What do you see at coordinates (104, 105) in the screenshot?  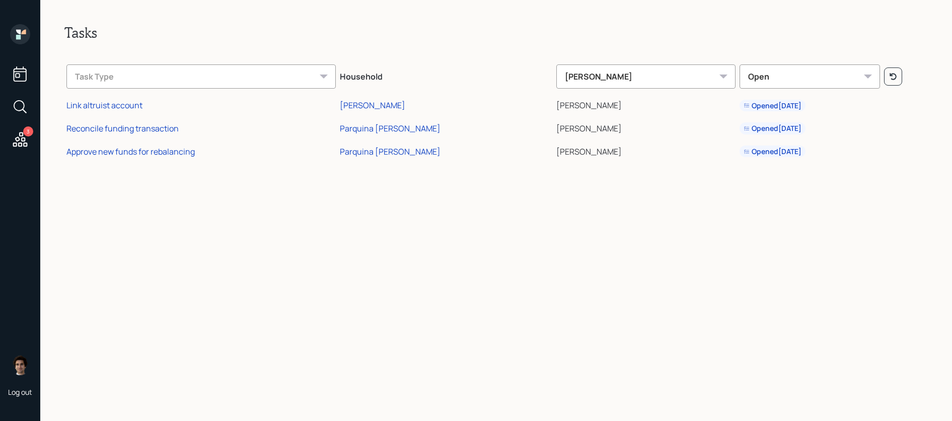 I see `div: Link altruist account` at bounding box center [104, 105].